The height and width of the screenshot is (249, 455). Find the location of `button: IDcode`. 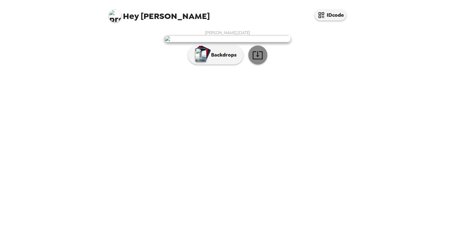

button: IDcode is located at coordinates (331, 15).